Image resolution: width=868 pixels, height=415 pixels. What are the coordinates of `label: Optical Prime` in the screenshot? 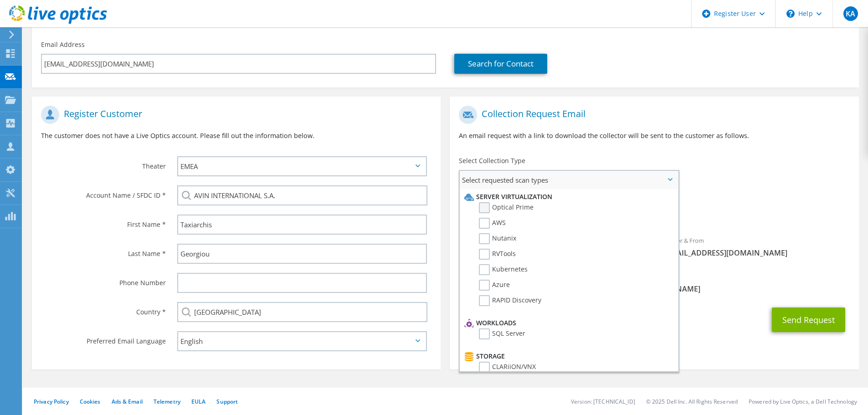 It's located at (506, 208).